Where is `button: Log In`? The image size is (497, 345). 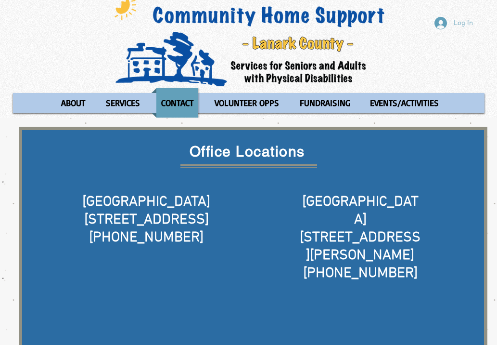
button: Log In is located at coordinates (454, 23).